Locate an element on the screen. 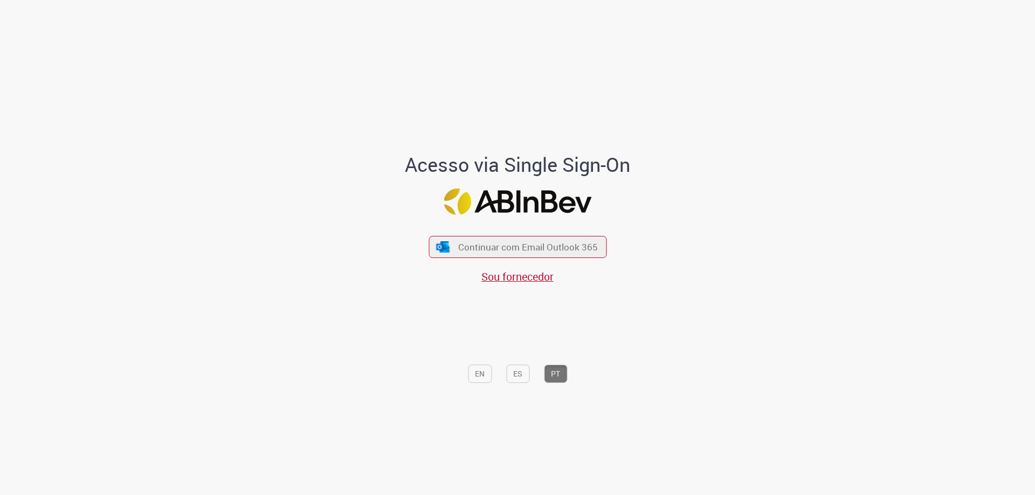 This screenshot has height=495, width=1035. a: Sou fornecedor is located at coordinates (517, 276).